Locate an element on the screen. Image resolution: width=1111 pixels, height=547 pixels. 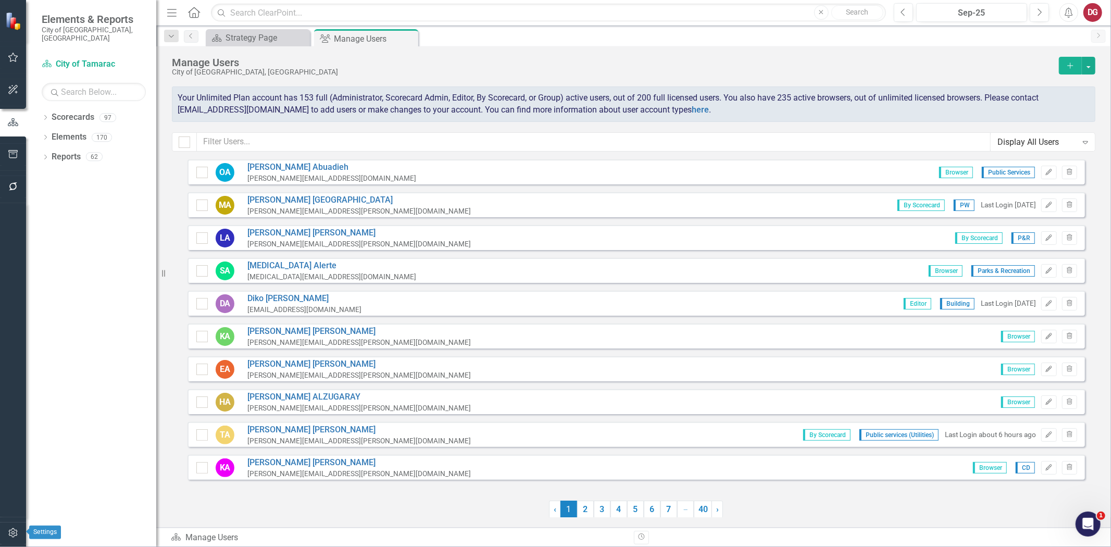
span: Public Services is located at coordinates (1008, 172).